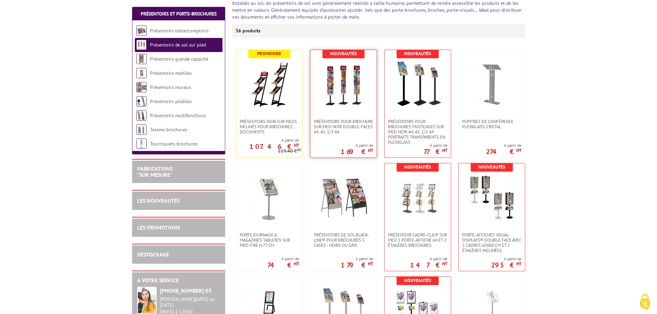  What do you see at coordinates (174, 144) in the screenshot?
I see `a: Tourniquets brochures` at bounding box center [174, 144].